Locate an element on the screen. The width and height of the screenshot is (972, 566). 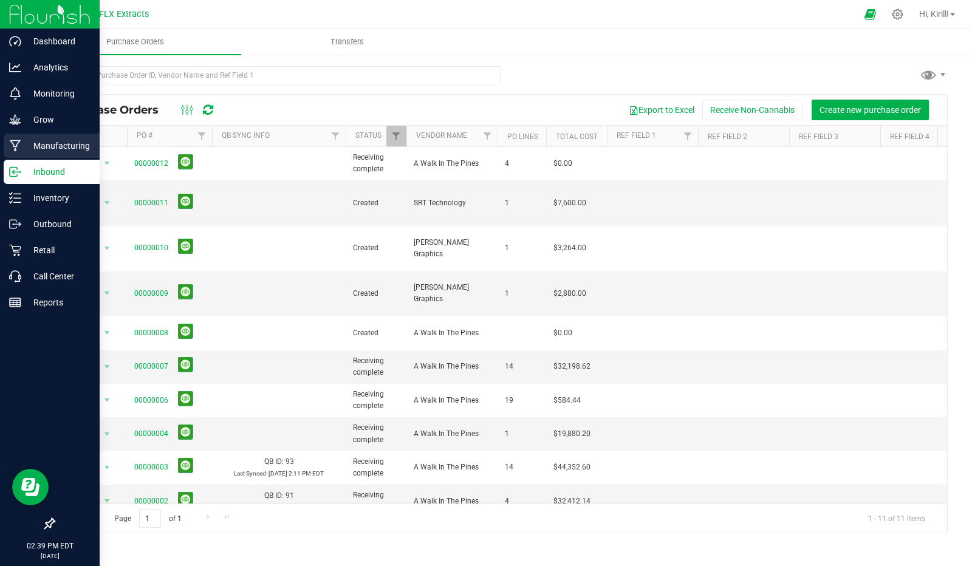
span: Last Synced: is located at coordinates (250, 473).